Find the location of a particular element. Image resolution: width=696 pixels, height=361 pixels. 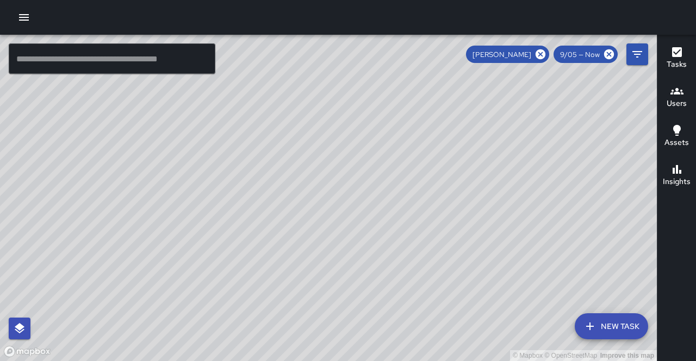

button: Users is located at coordinates (676, 98).